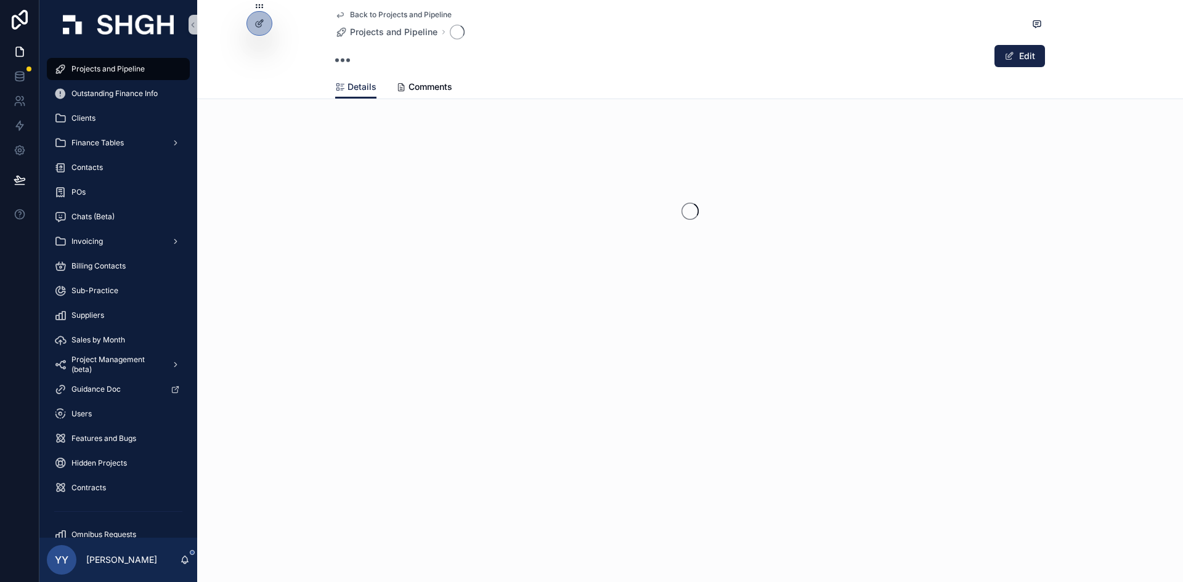 The image size is (1183, 582). Describe the element at coordinates (118, 266) in the screenshot. I see `a: Billing Contacts` at that location.